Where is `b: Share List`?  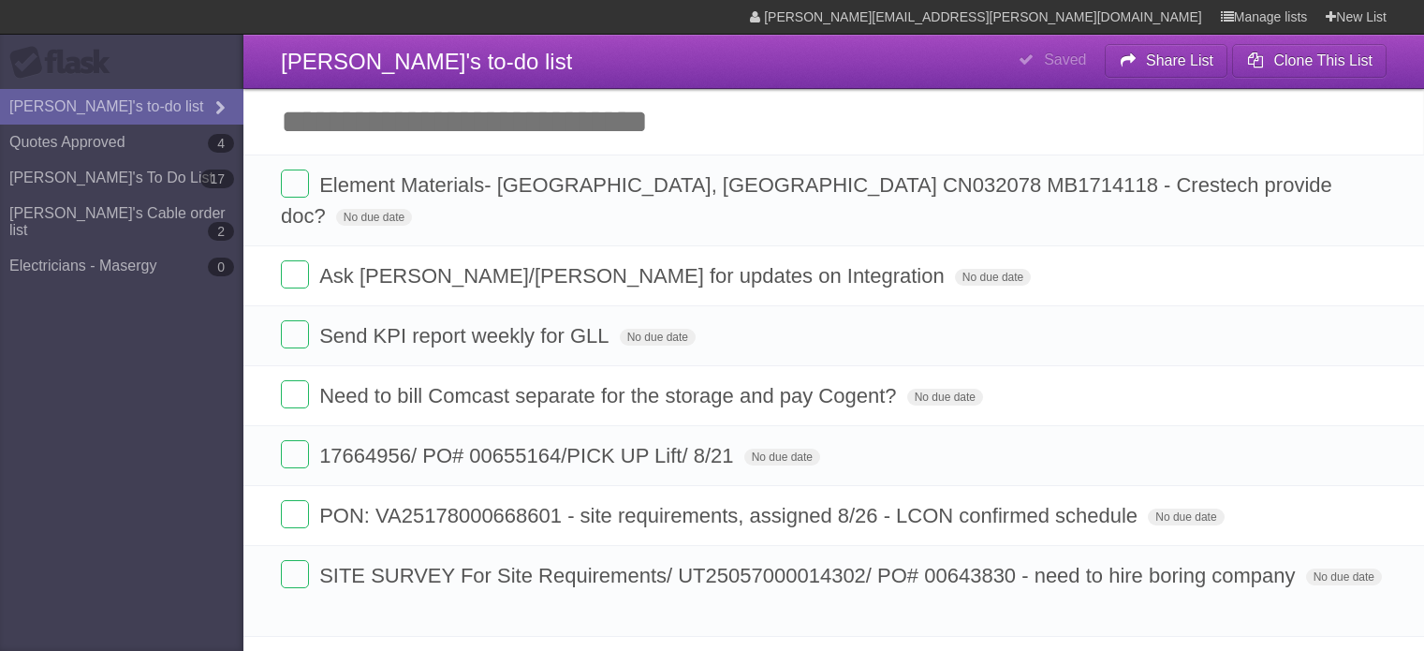
b: Share List is located at coordinates (1180, 60).